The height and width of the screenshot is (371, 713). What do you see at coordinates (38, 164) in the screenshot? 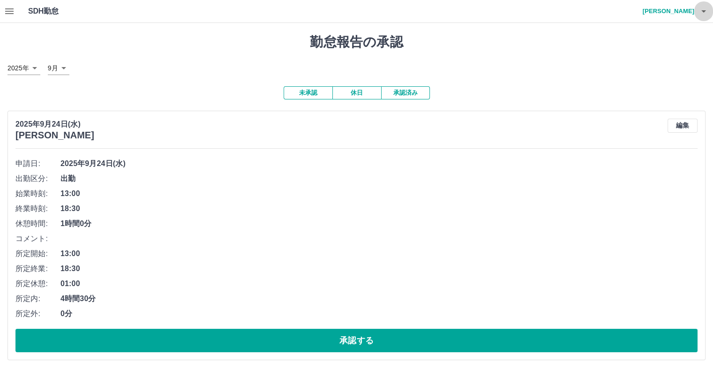
I see `span: 申請日:` at bounding box center [38, 164].